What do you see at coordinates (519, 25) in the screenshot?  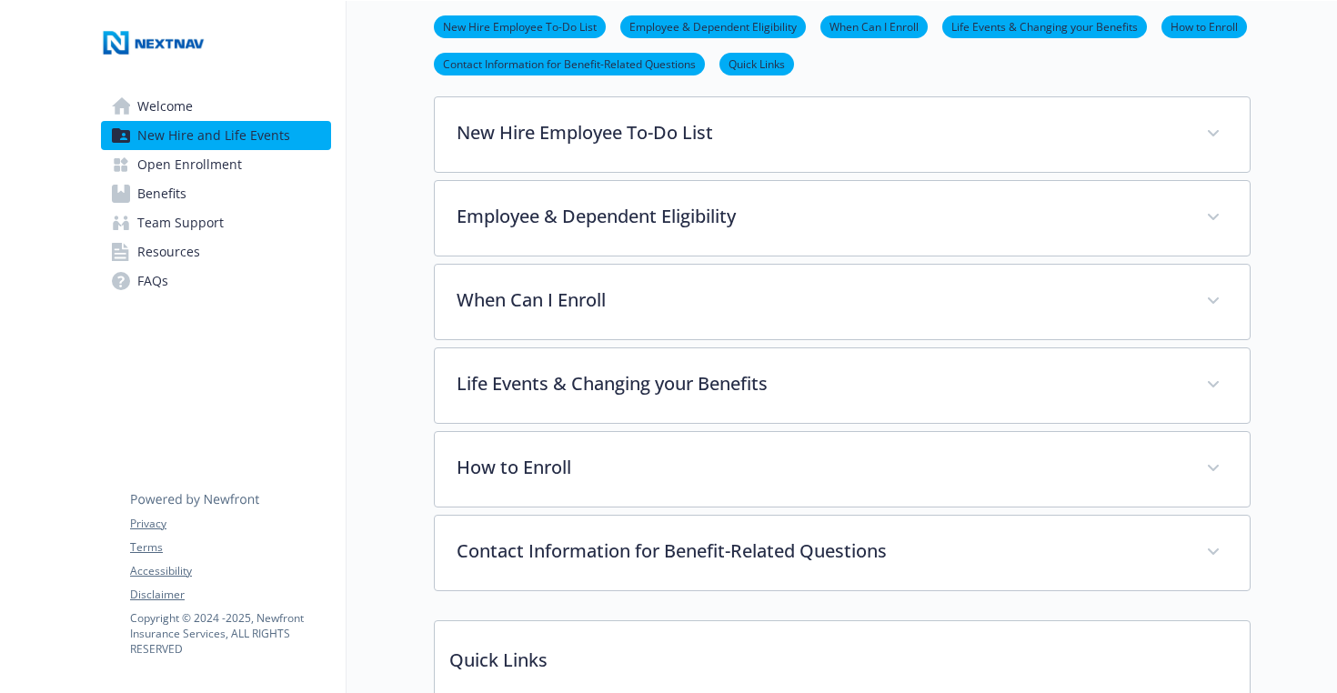 I see `a: New Hire Employee To-Do List` at bounding box center [519, 25].